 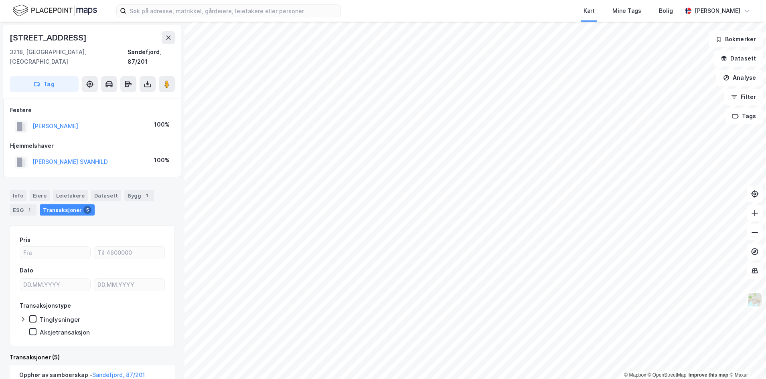 What do you see at coordinates (118, 375) in the screenshot?
I see `a: Sandefjord, 87/201` at bounding box center [118, 375].